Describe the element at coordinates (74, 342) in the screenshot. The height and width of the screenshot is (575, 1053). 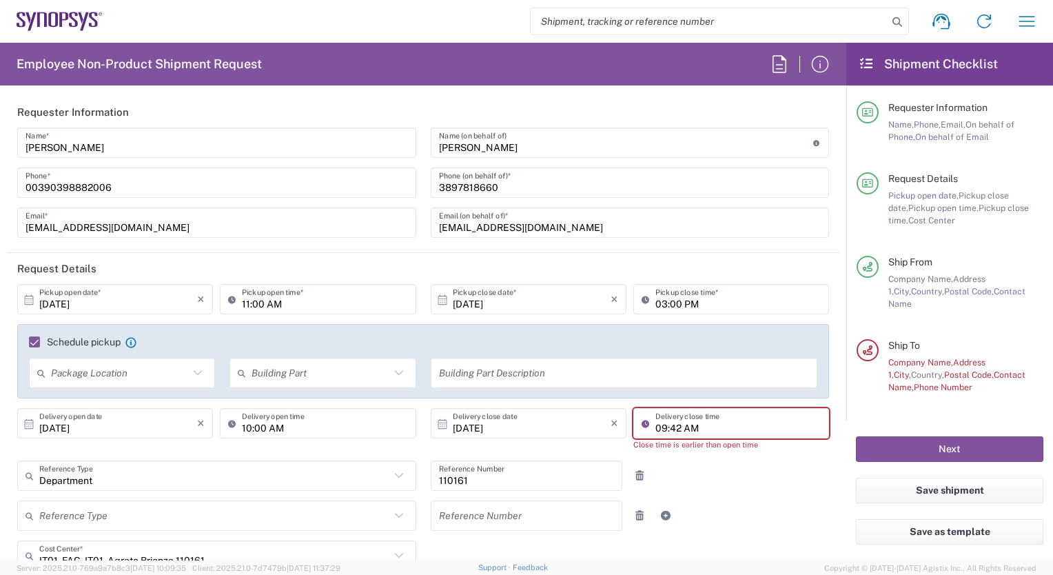
I see `label: Schedule pickup` at that location.